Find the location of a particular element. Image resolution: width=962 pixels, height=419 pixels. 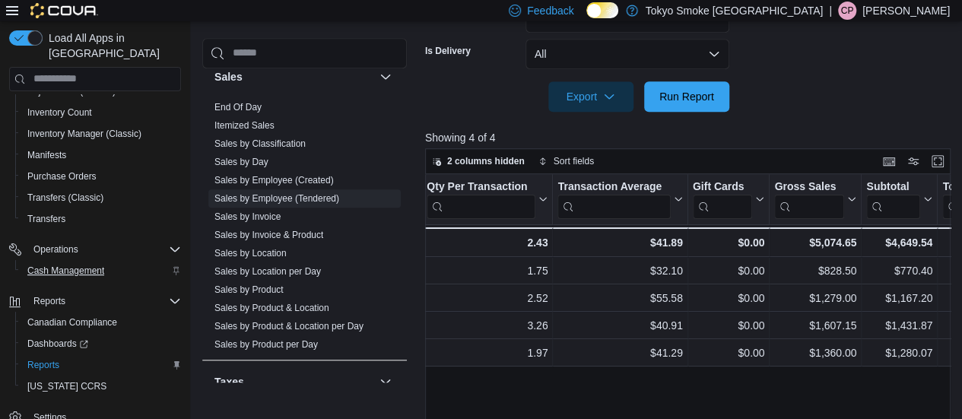

span: Reports is located at coordinates (104, 301).